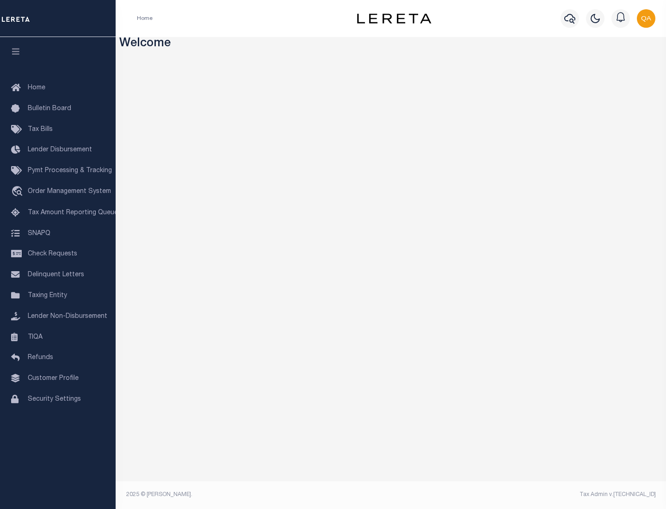 The height and width of the screenshot is (509, 666). Describe the element at coordinates (70, 171) in the screenshot. I see `span: Pymt Processing & Tracking` at that location.